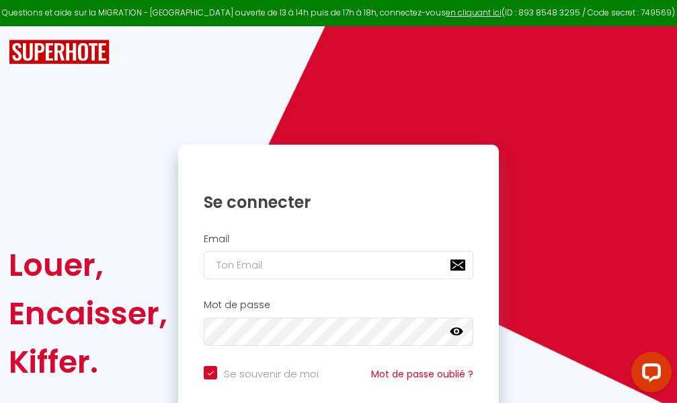 This screenshot has width=677, height=403. I want to click on h2: Mot de passe, so click(338, 305).